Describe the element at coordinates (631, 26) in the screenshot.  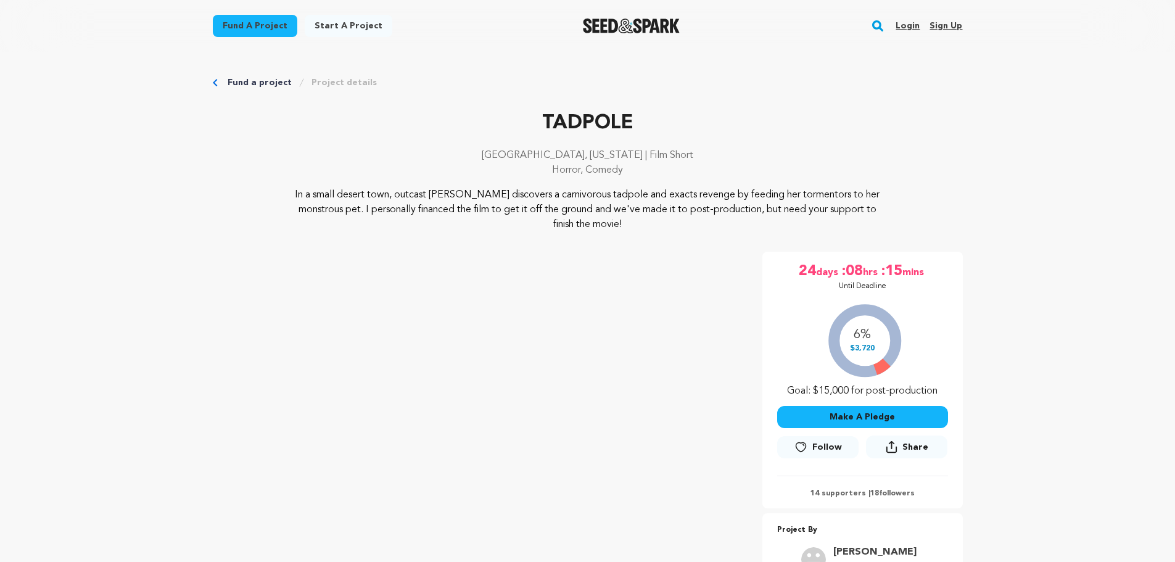
I see `a: Seed&Spark Homepage` at that location.